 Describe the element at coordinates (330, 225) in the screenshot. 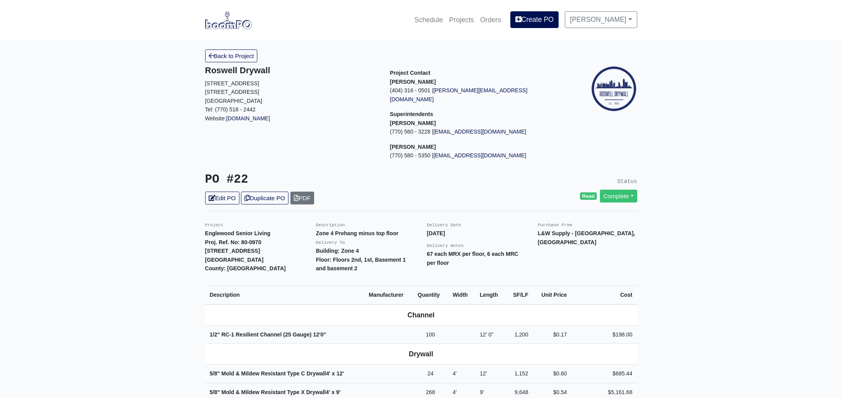

I see `small: Description` at that location.